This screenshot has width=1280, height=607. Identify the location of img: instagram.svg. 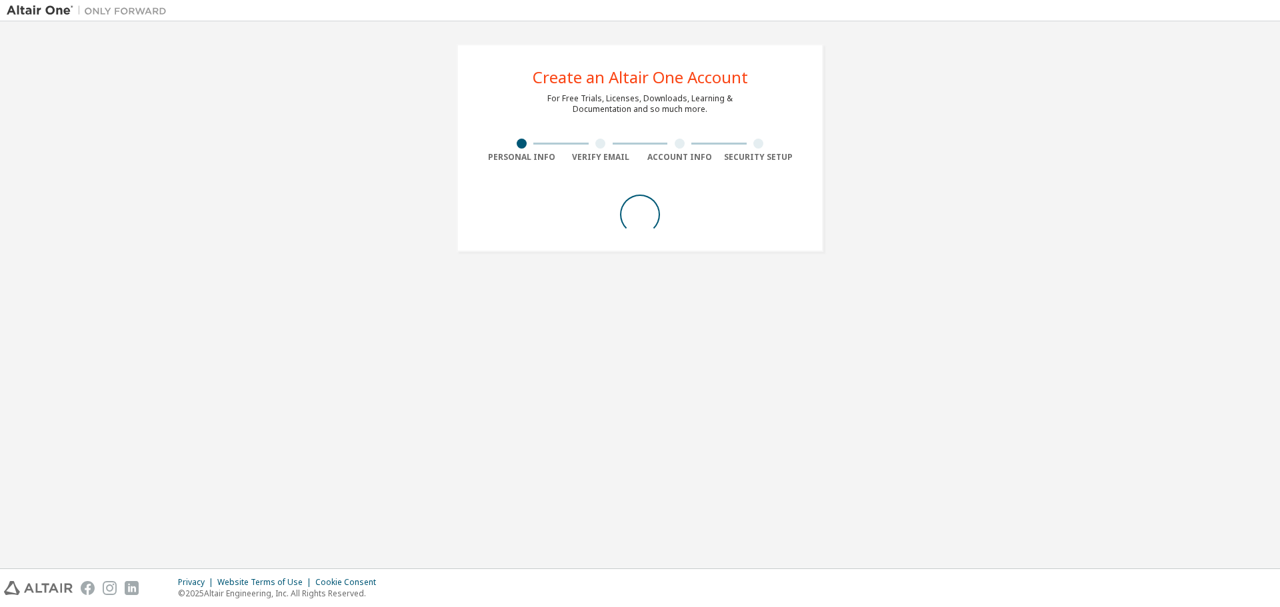
(109, 588).